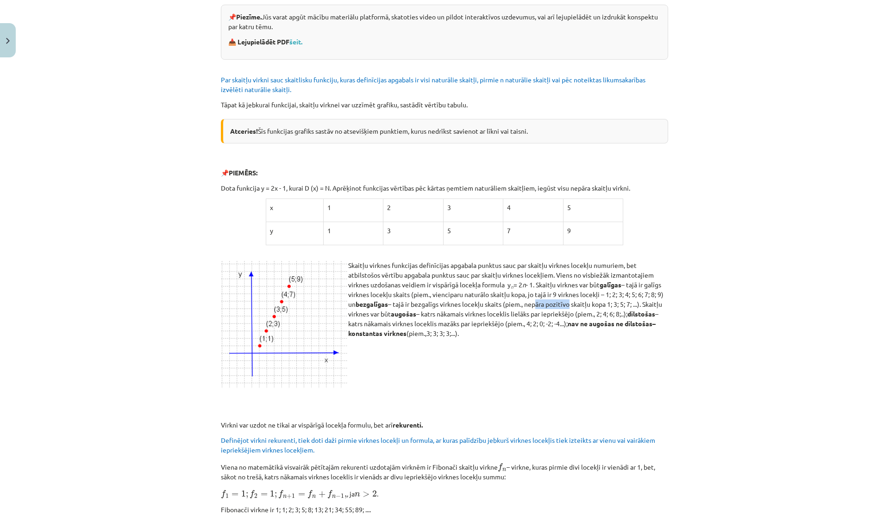  I want to click on b: galīgas, so click(610, 285).